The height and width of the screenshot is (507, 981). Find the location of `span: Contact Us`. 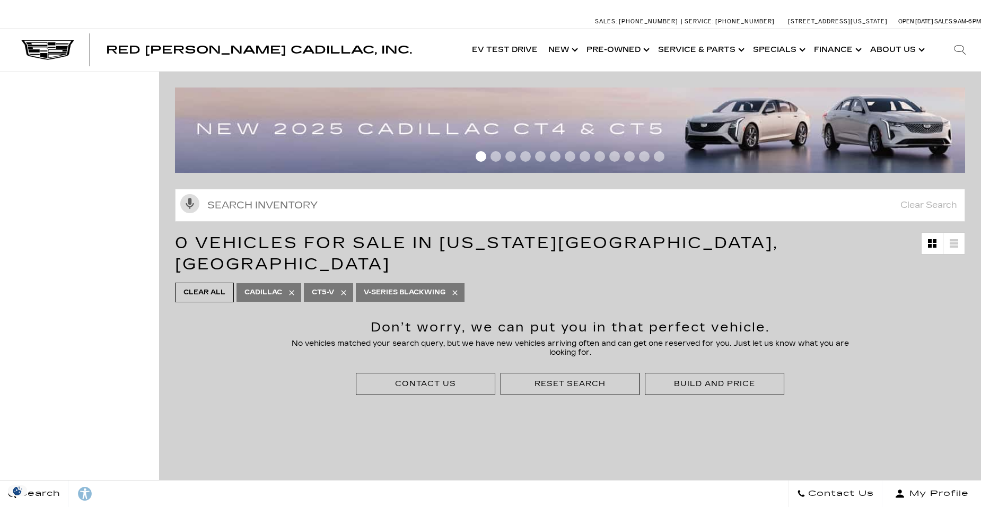

span: Contact Us is located at coordinates (840, 494).